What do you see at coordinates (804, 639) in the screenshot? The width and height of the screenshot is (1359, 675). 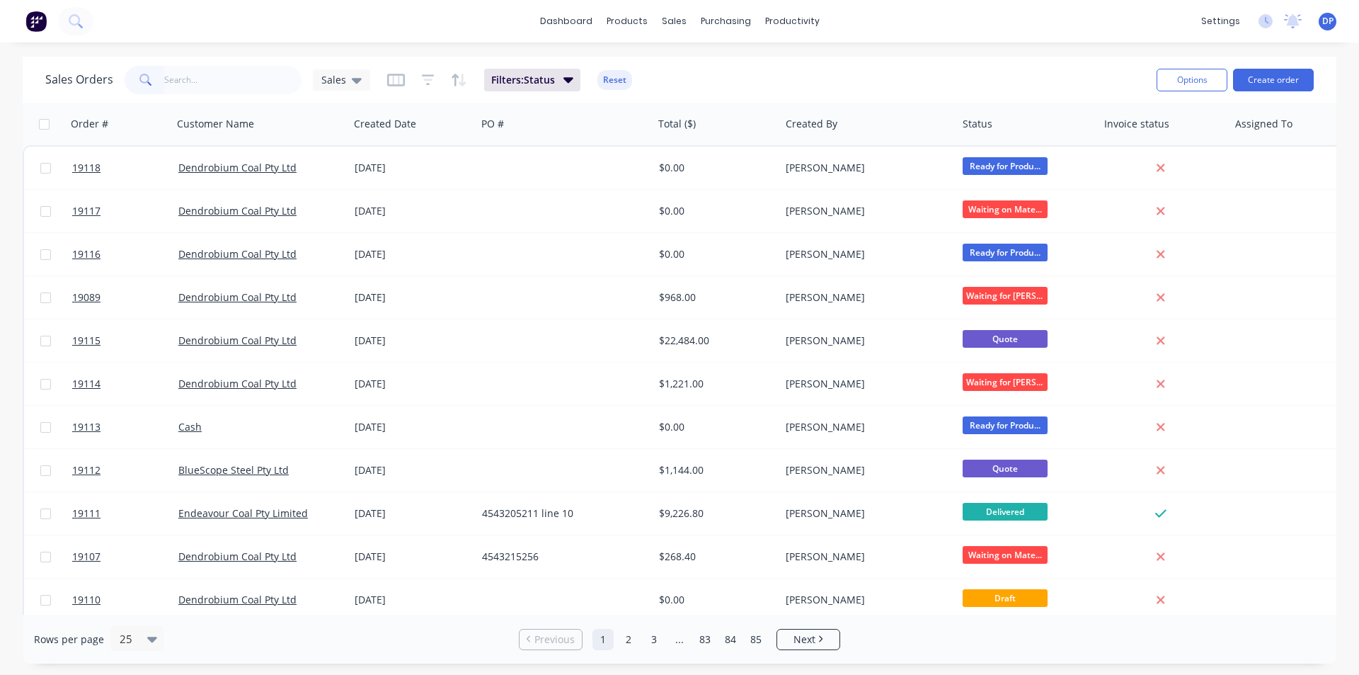 I see `span: Next` at bounding box center [804, 639].